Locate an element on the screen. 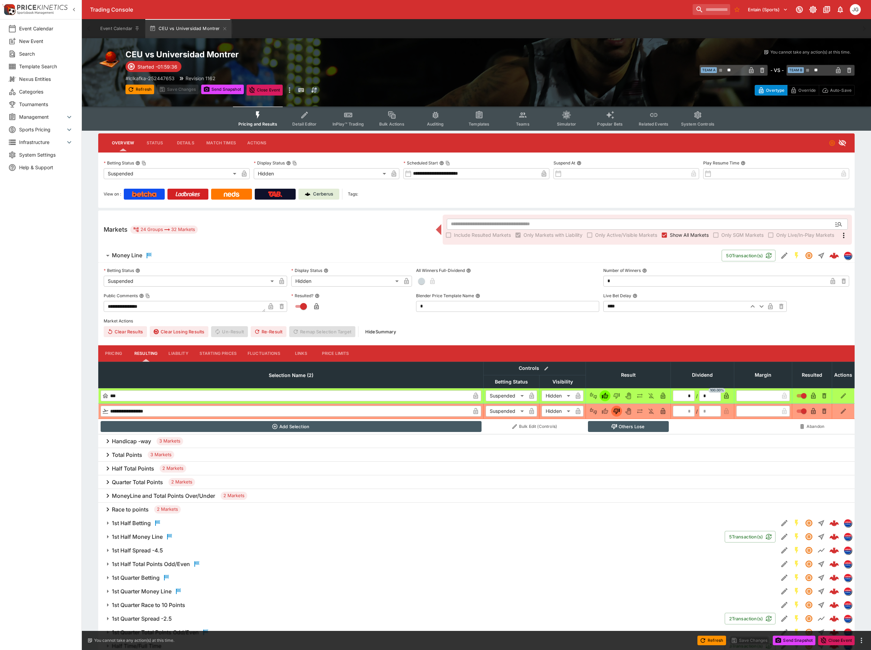  div: Event type filters is located at coordinates (476, 118).